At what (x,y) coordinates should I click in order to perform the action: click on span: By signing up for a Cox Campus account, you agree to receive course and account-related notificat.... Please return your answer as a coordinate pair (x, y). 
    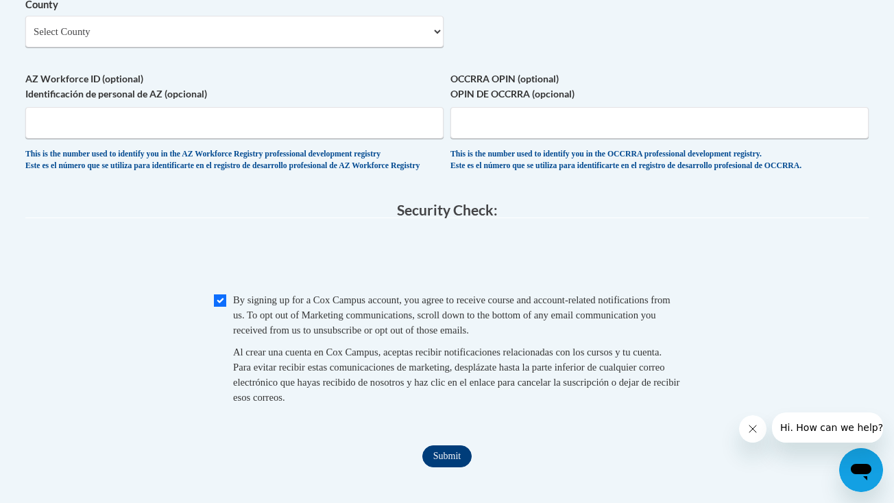
    Looking at the image, I should click on (452, 315).